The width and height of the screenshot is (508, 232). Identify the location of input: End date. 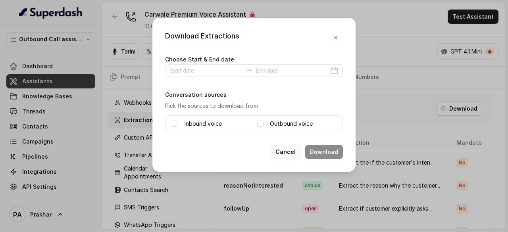
(292, 71).